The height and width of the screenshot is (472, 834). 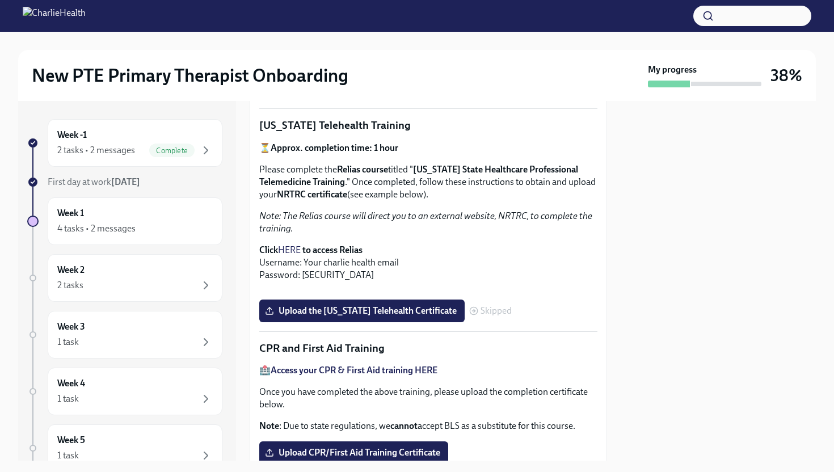 What do you see at coordinates (94, 182) in the screenshot?
I see `span: First day at work` at bounding box center [94, 182].